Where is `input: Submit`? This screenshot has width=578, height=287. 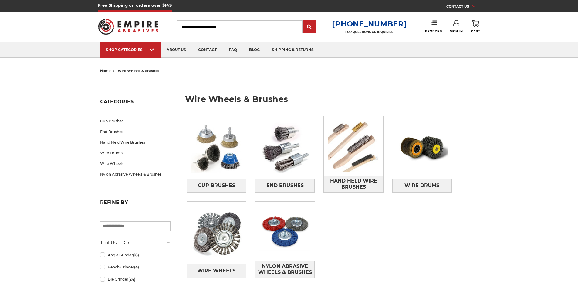
input: Submit is located at coordinates (309, 27).